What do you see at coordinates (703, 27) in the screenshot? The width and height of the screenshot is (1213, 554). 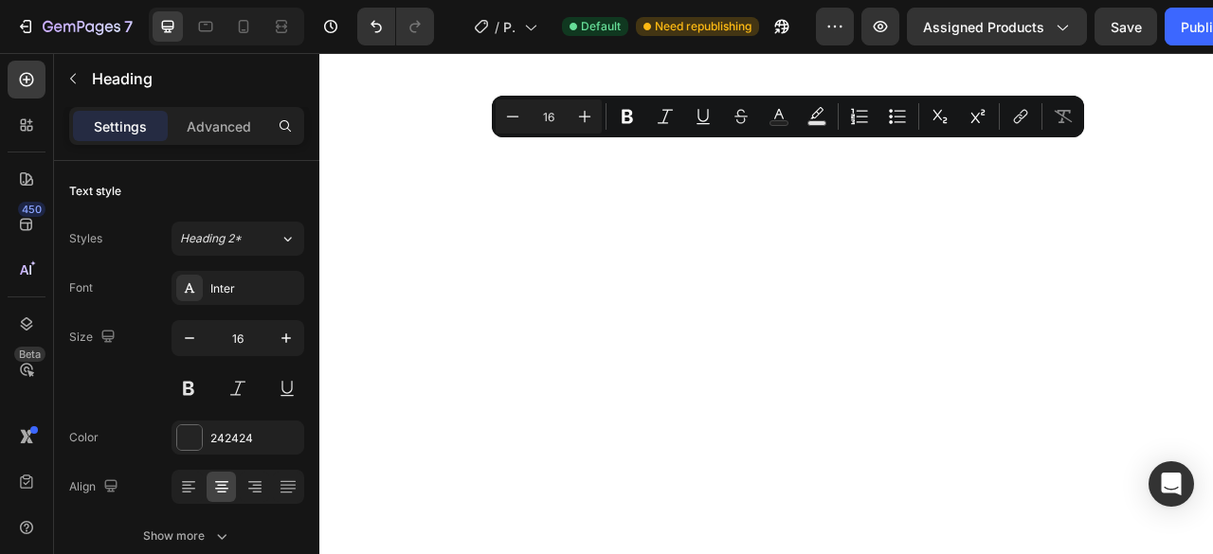 I see `span: Need republishing` at bounding box center [703, 27].